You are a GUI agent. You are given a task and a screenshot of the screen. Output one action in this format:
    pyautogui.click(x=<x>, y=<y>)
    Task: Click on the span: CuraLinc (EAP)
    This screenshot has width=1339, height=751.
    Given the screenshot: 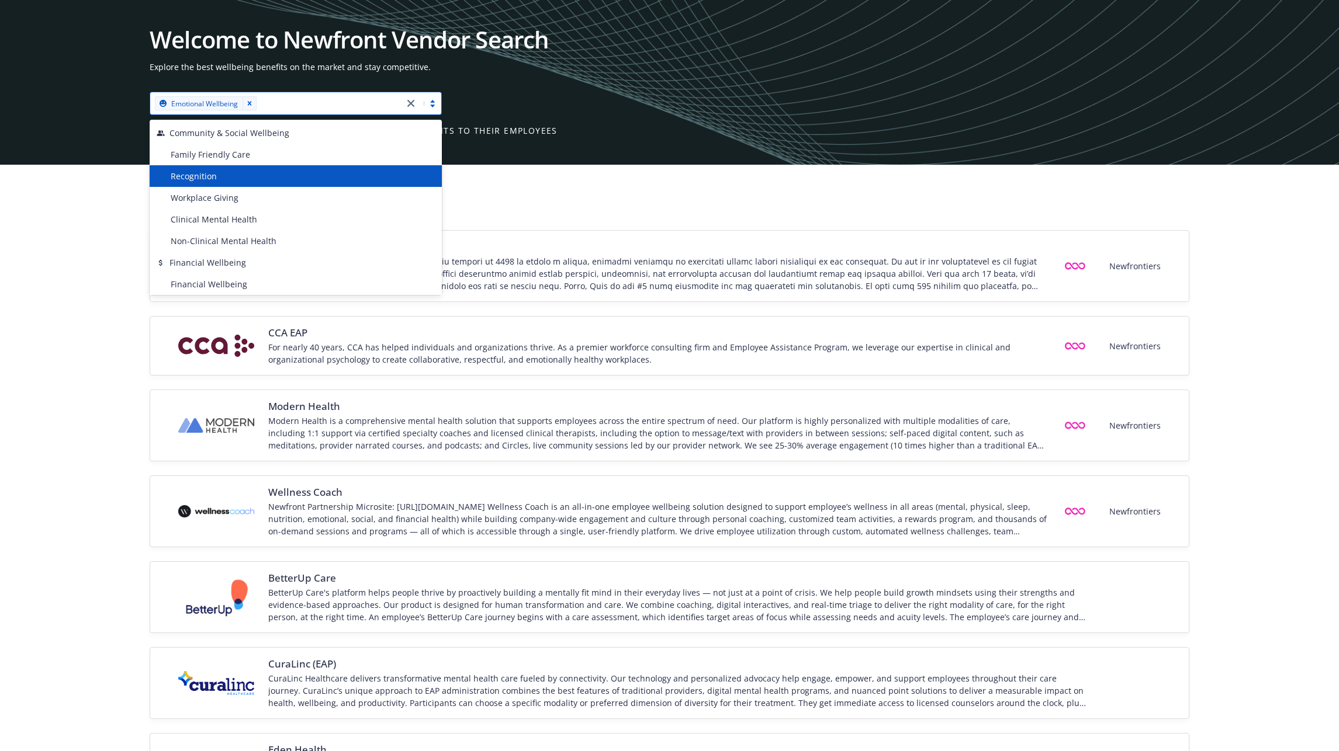 What is the action you would take?
    pyautogui.click(x=678, y=664)
    